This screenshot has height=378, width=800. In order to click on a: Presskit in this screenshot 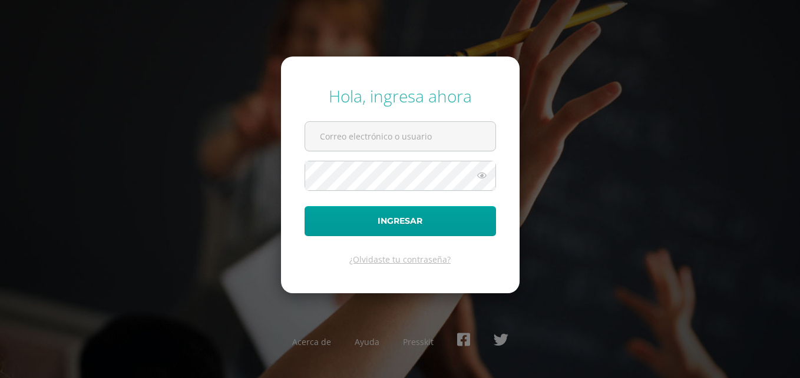, I will do `click(418, 342)`.